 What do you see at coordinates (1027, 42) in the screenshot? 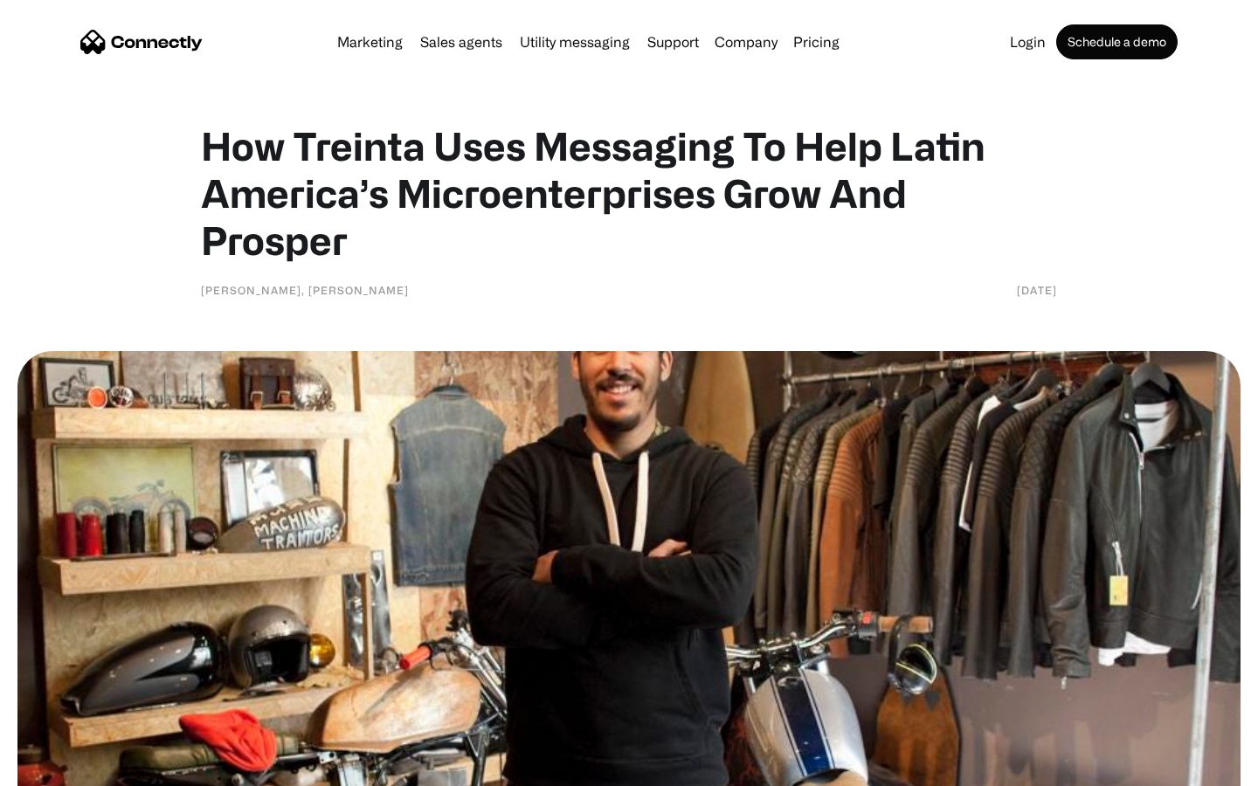
I see `a: Login` at bounding box center [1027, 42].